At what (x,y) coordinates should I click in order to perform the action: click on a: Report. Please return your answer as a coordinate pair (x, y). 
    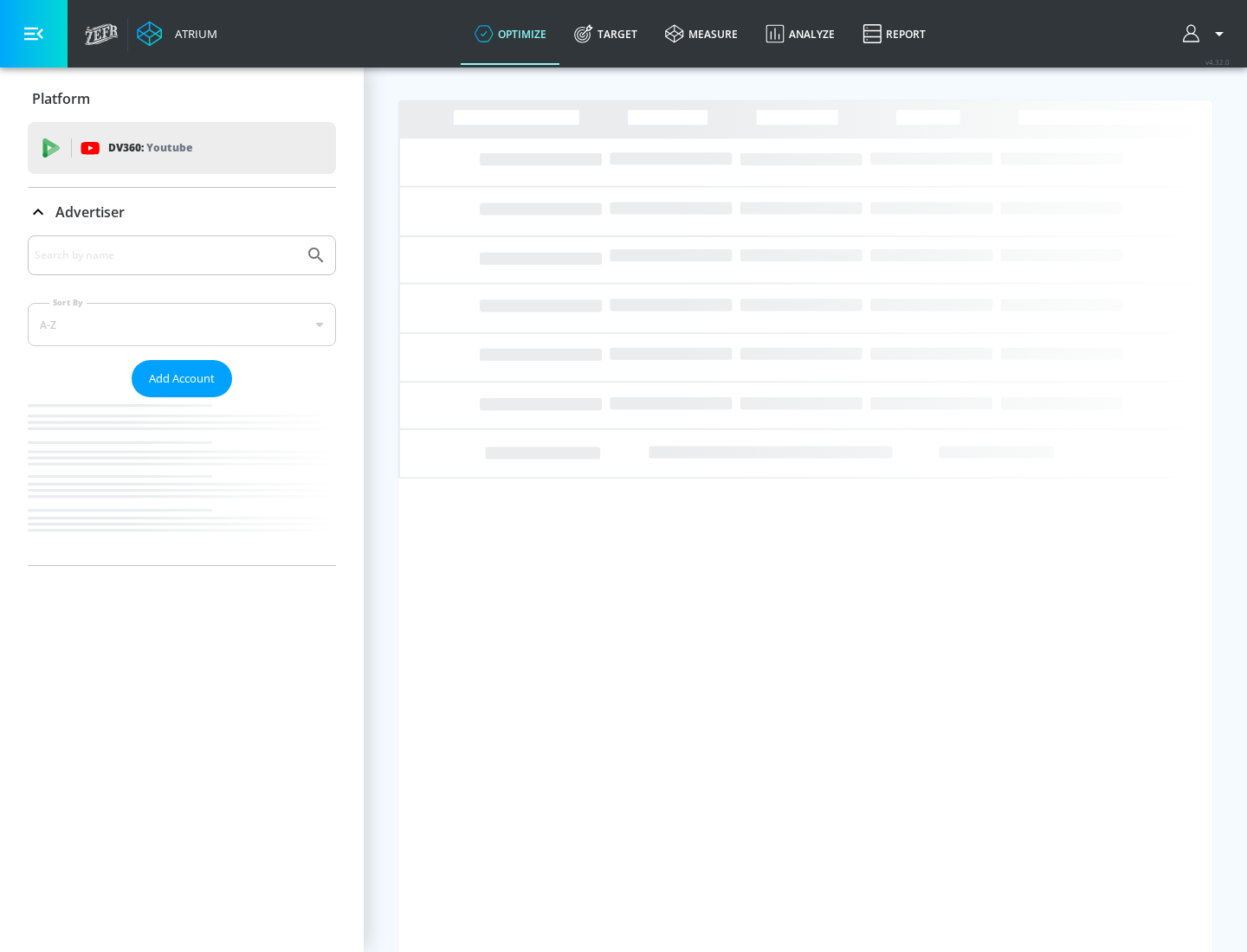
    Looking at the image, I should click on (894, 33).